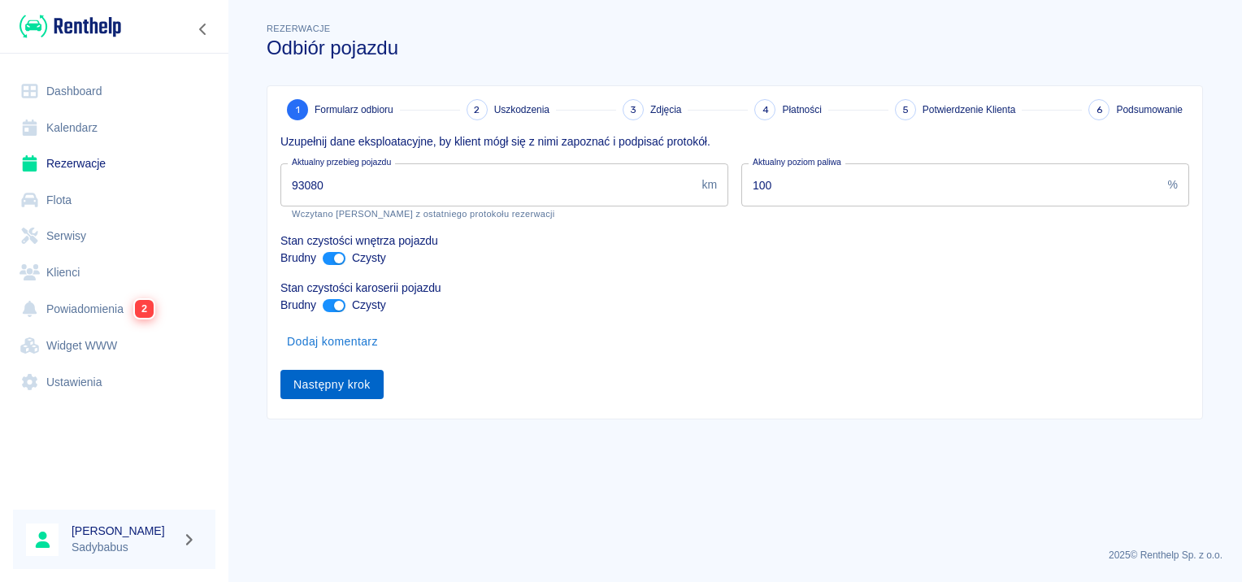 The image size is (1242, 582). Describe the element at coordinates (332, 384) in the screenshot. I see `button: Następny krok` at that location.